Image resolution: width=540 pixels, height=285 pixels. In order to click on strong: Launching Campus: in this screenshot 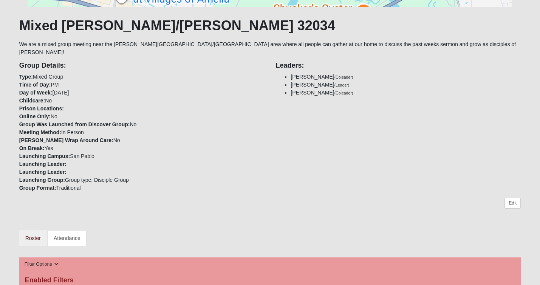, I will do `click(45, 156)`.